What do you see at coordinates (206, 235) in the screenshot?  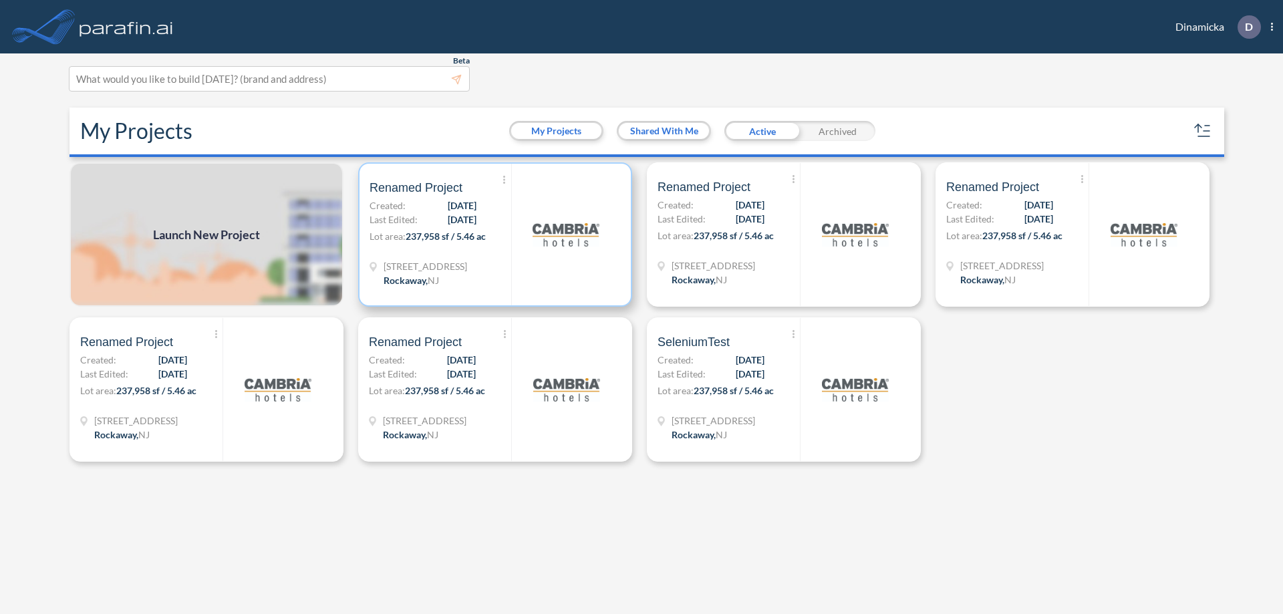 I see `span: Launch New Project` at bounding box center [206, 235].